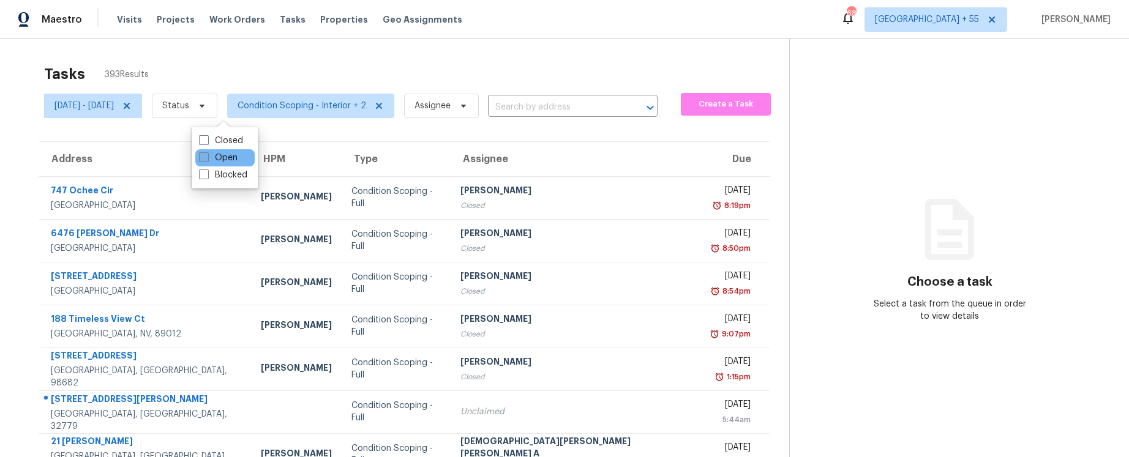 The height and width of the screenshot is (457, 1129). Describe the element at coordinates (293, 20) in the screenshot. I see `span: Tasks` at that location.